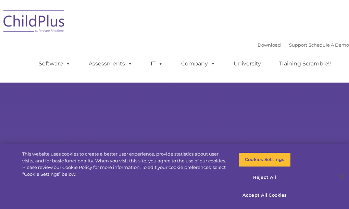 The width and height of the screenshot is (349, 209). What do you see at coordinates (264, 195) in the screenshot?
I see `button: Accept All Cookies` at bounding box center [264, 195].